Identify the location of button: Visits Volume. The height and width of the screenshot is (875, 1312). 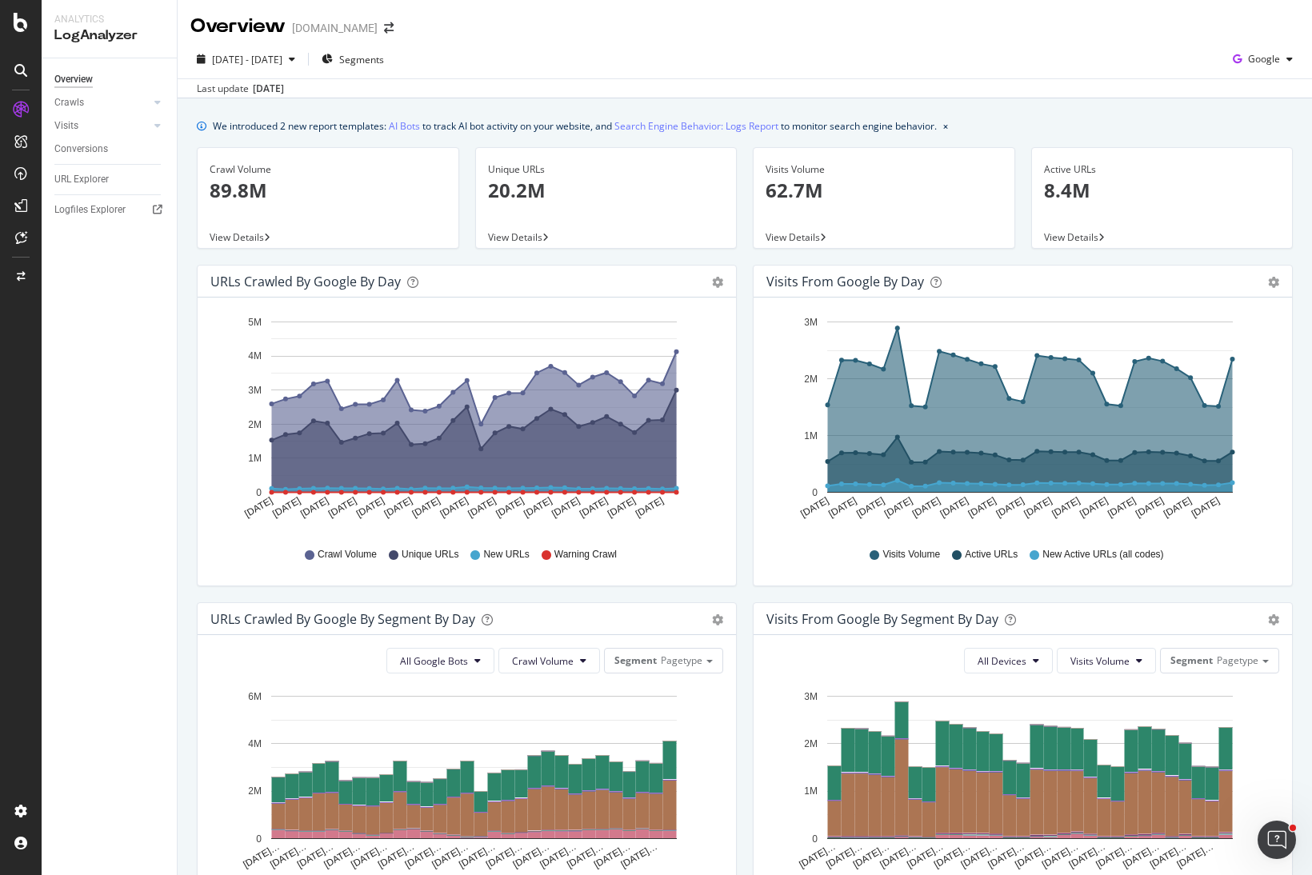
(1106, 661).